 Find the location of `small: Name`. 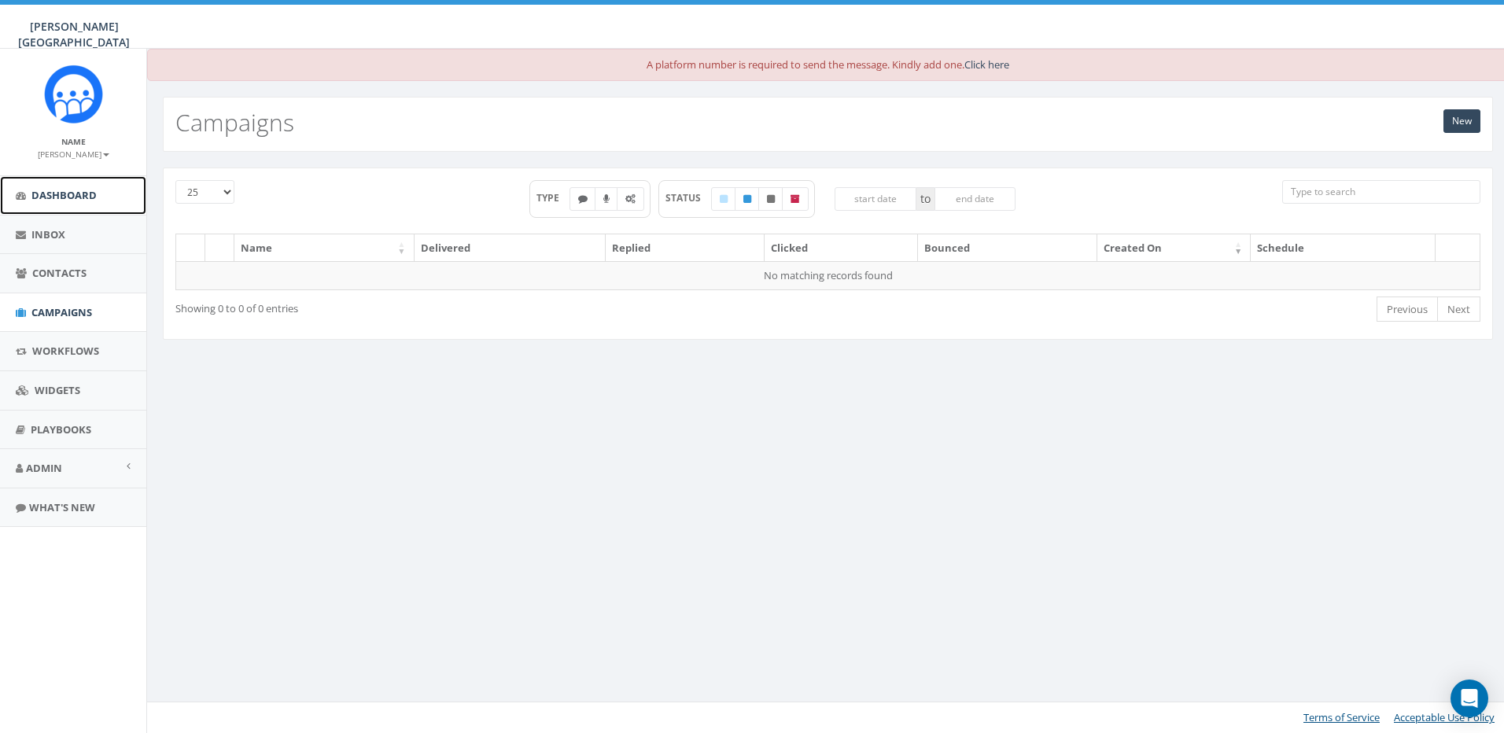

small: Name is located at coordinates (73, 142).